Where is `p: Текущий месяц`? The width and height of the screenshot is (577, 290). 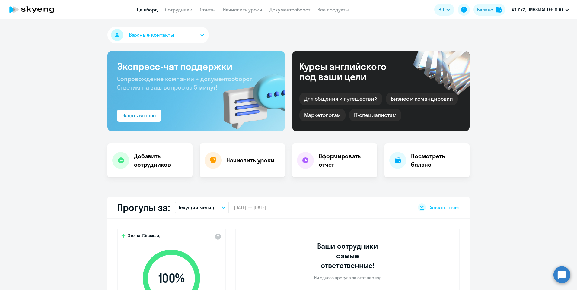
p: Текущий месяц is located at coordinates (196, 208).